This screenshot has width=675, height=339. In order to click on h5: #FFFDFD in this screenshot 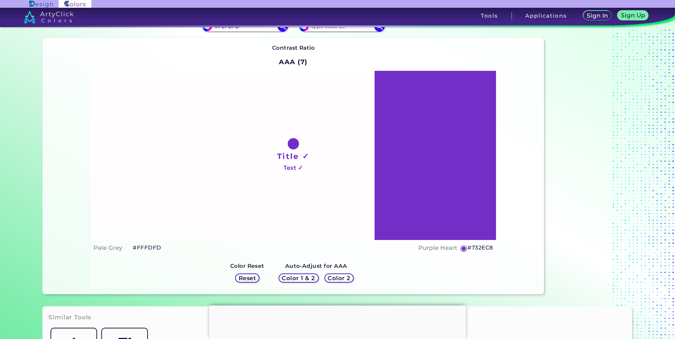, I will do `click(147, 248)`.